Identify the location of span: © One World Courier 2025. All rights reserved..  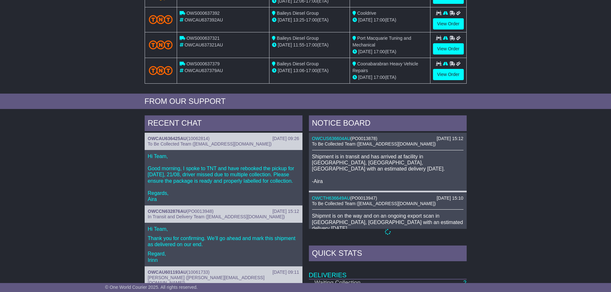
(151, 288).